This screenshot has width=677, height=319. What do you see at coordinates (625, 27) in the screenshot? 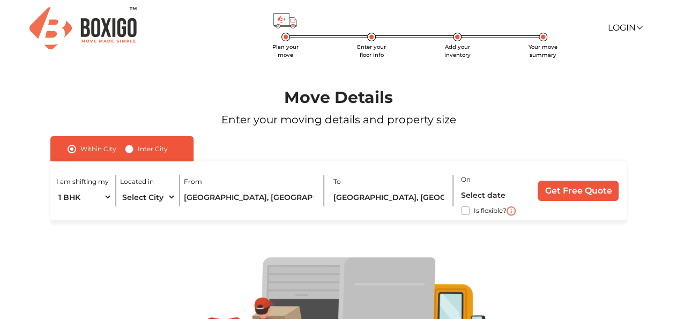
I see `a: Login` at bounding box center [625, 27].